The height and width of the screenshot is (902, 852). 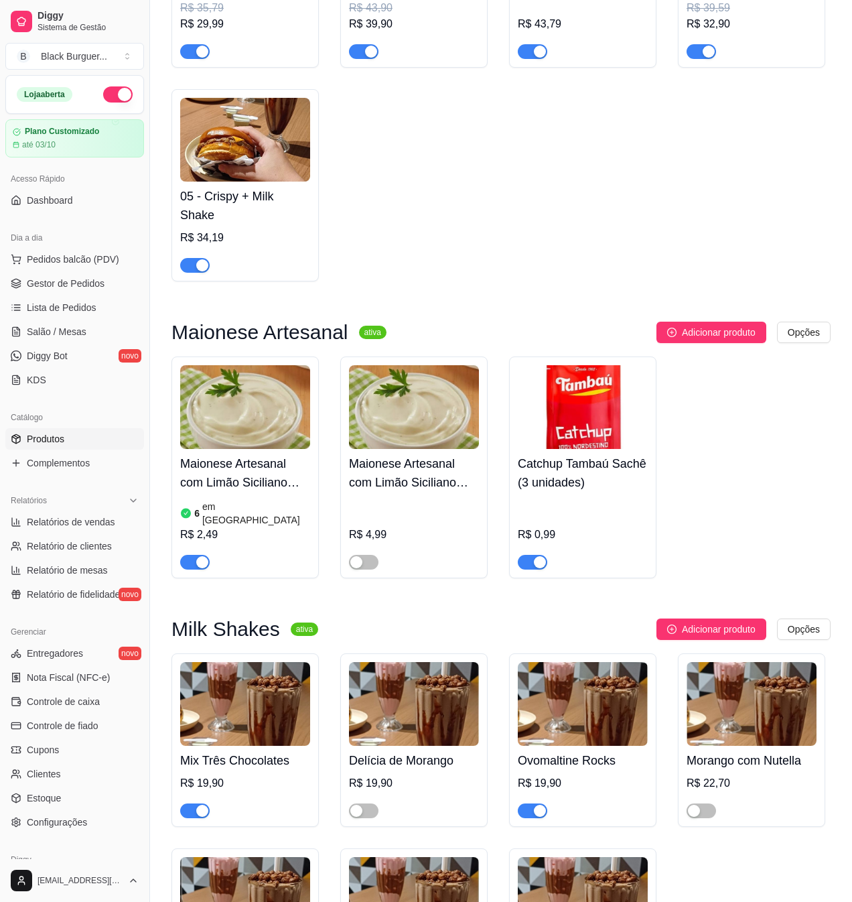 What do you see at coordinates (414, 473) in the screenshot?
I see `h4: Maionese Artesanal com Limão Siciliano 100mL` at bounding box center [414, 473].